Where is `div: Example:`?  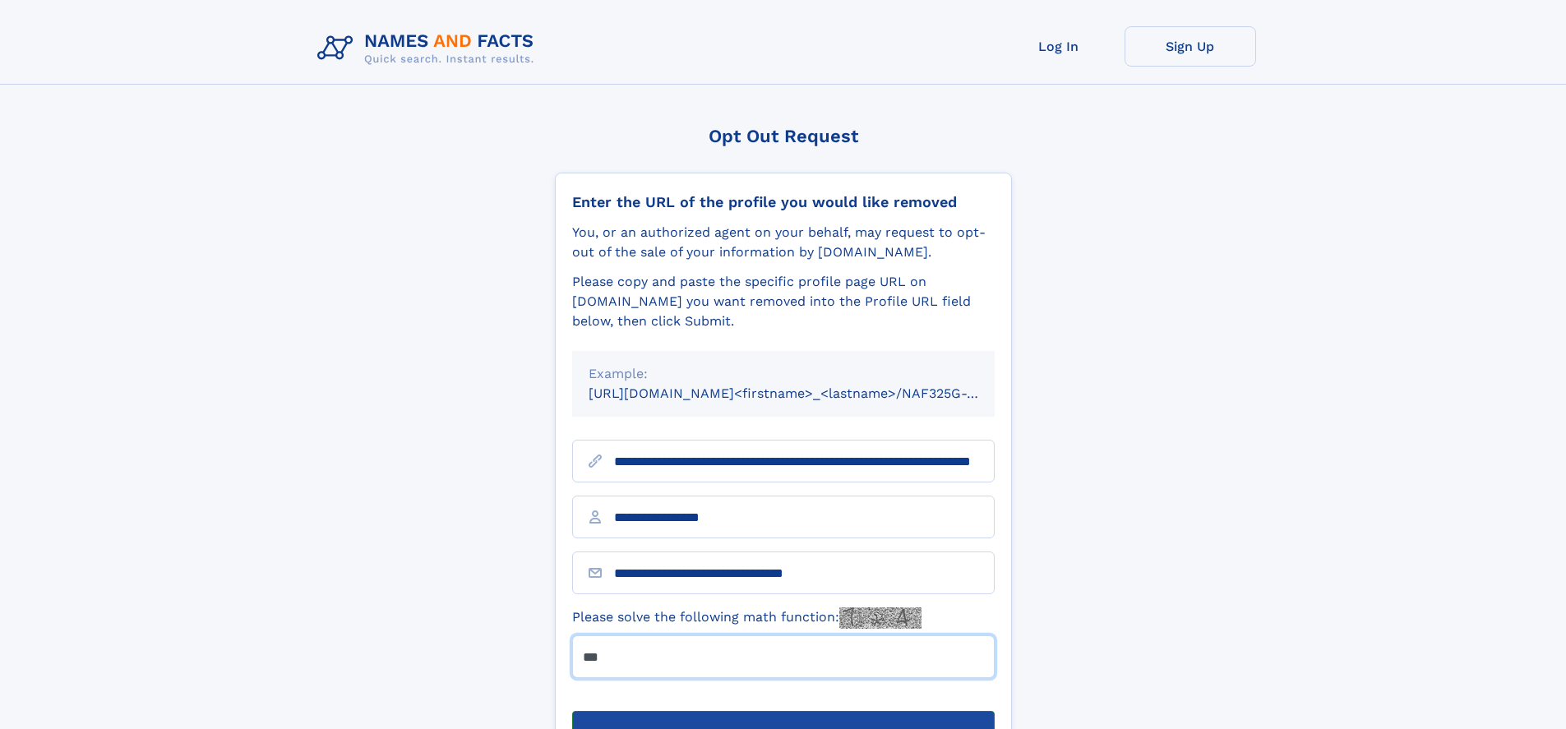
div: Example: is located at coordinates (784, 374).